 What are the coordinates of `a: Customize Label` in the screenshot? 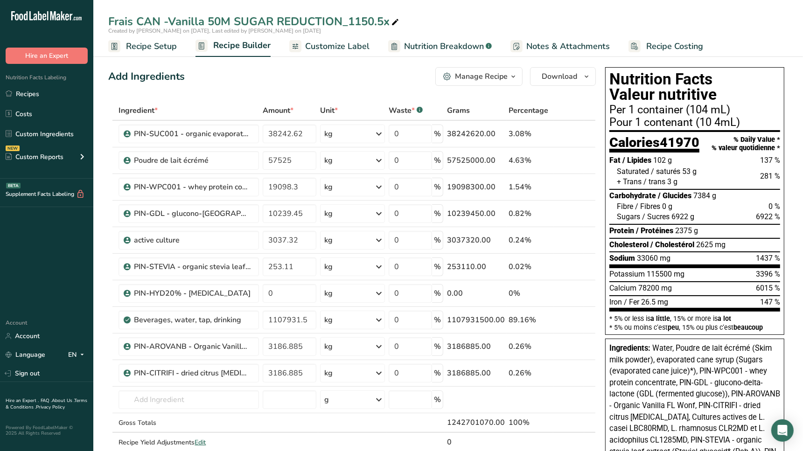 It's located at (329, 46).